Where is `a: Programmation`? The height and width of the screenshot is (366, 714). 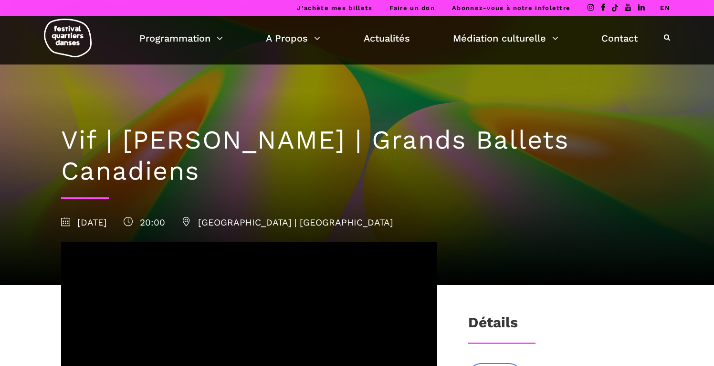 a: Programmation is located at coordinates (181, 38).